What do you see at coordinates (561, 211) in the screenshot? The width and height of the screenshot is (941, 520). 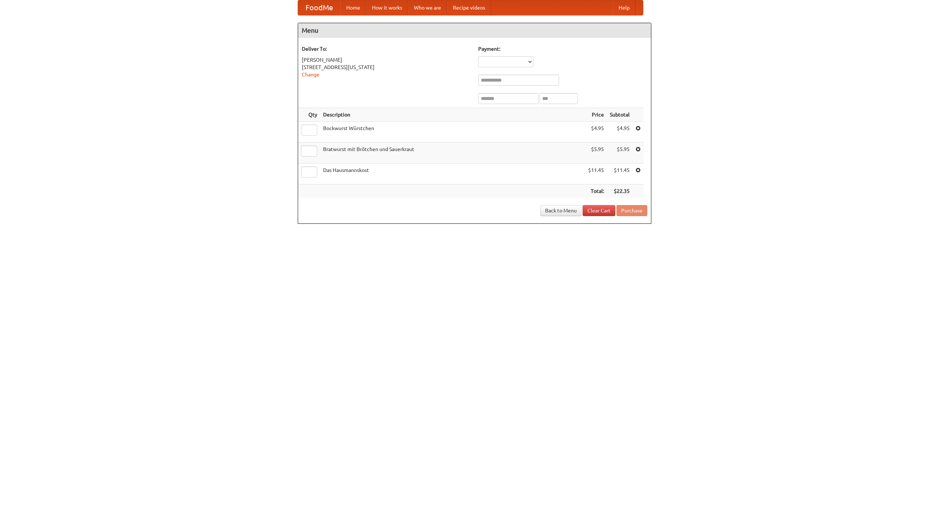 I see `a: Back to Menu` at bounding box center [561, 211].